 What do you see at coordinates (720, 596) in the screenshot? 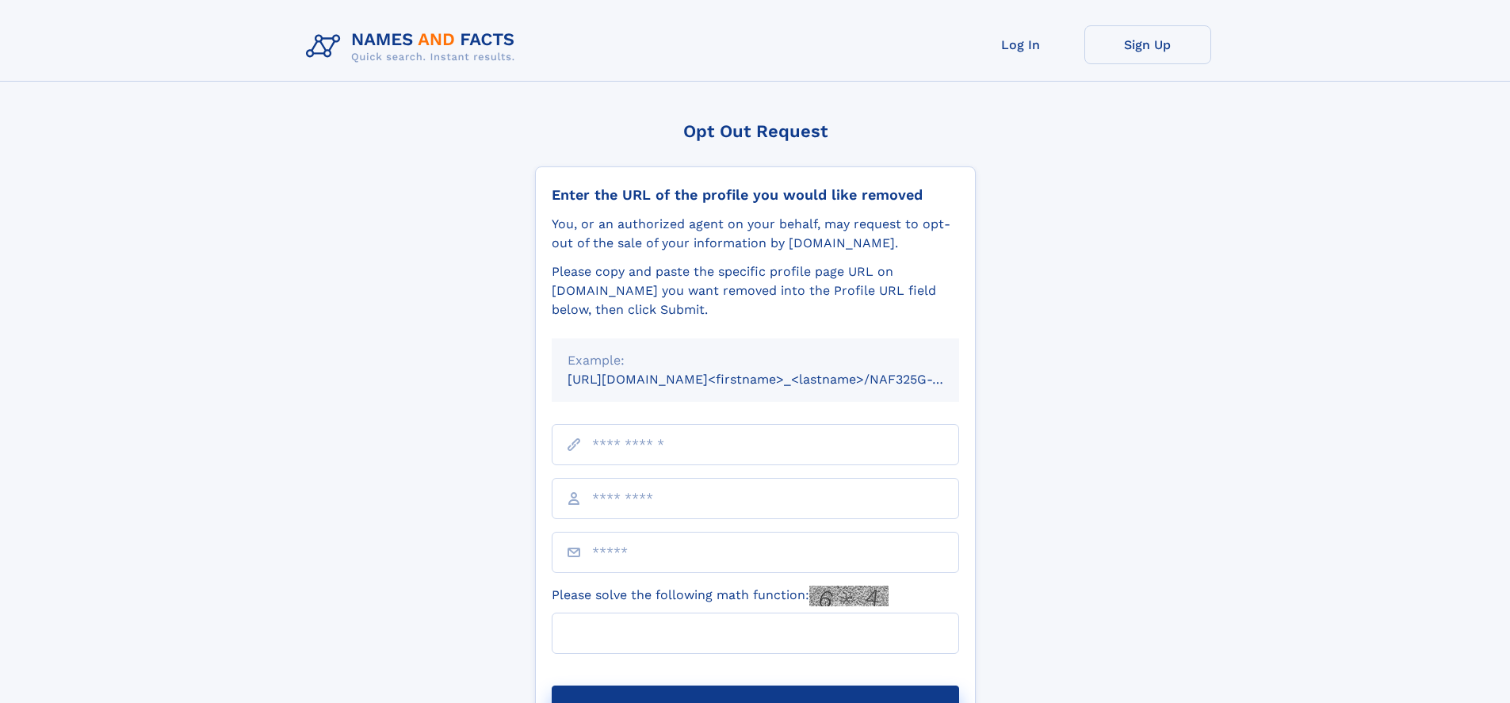
I see `label: Please solve the following math function:` at bounding box center [720, 596].